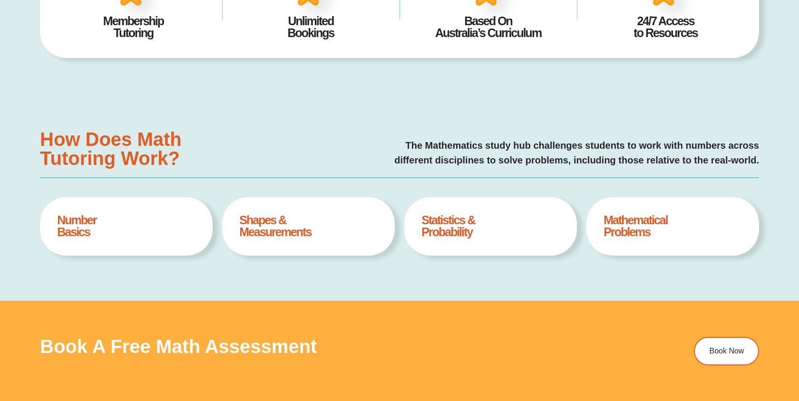 The image size is (799, 401). Describe the element at coordinates (310, 27) in the screenshot. I see `h4: Unlimited Bookings` at that location.